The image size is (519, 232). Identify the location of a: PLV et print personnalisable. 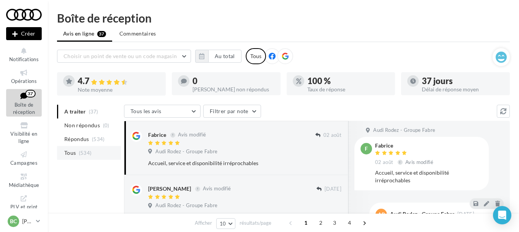
(24, 209).